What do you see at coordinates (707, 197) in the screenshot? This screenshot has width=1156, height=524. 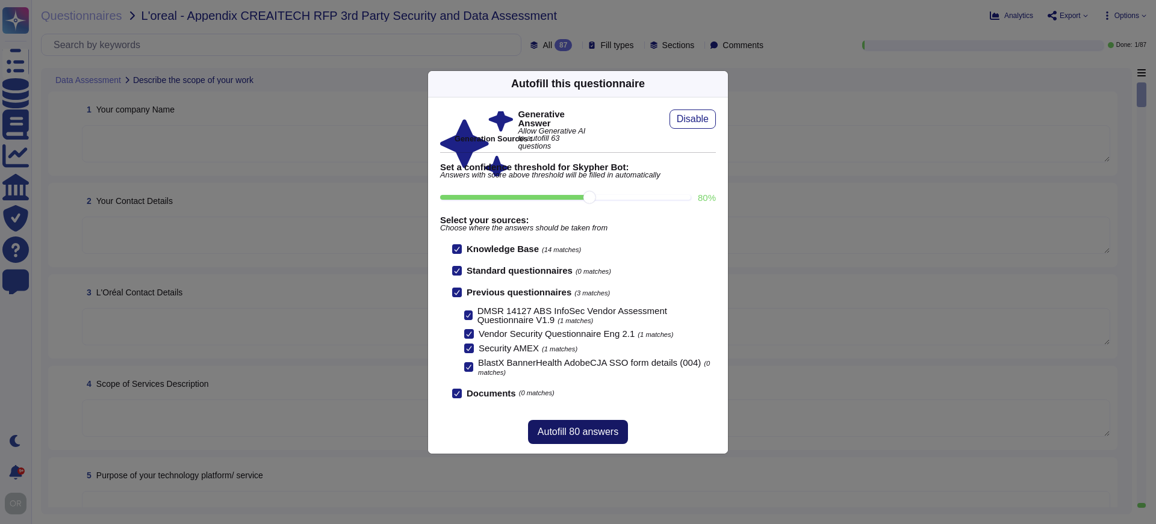 I see `label: 80 %` at bounding box center [707, 197].